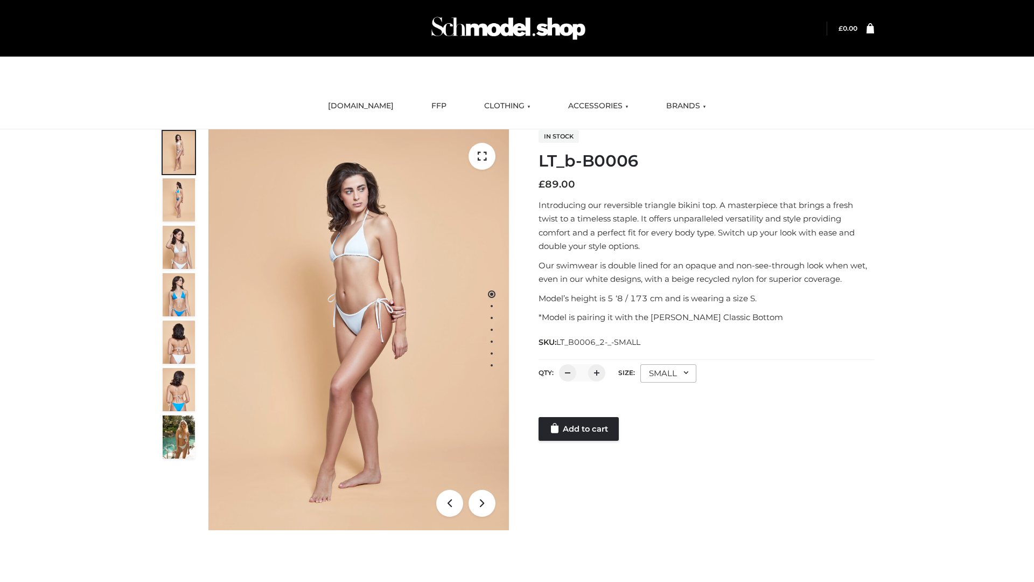  I want to click on img: ArielClassicBikiniTop_CloudNine_AzureSky_OW114ECO_1, so click(359, 330).